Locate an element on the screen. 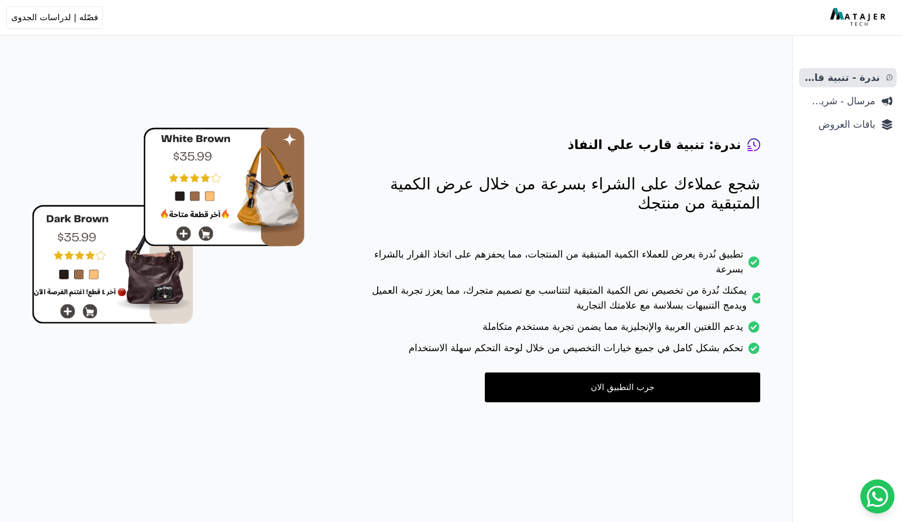  li: يدعم اللغتين العربية والإنجليزية مما يضمن تجربة مستخدم متكاملة is located at coordinates (553, 330).